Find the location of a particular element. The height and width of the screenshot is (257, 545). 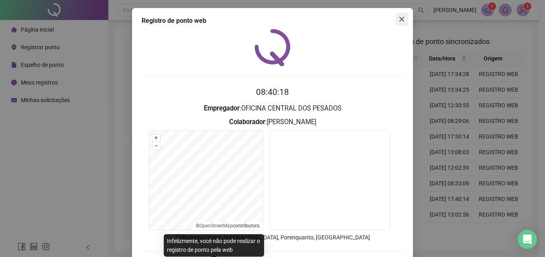

a: OpenStreetMap is located at coordinates (216, 226).